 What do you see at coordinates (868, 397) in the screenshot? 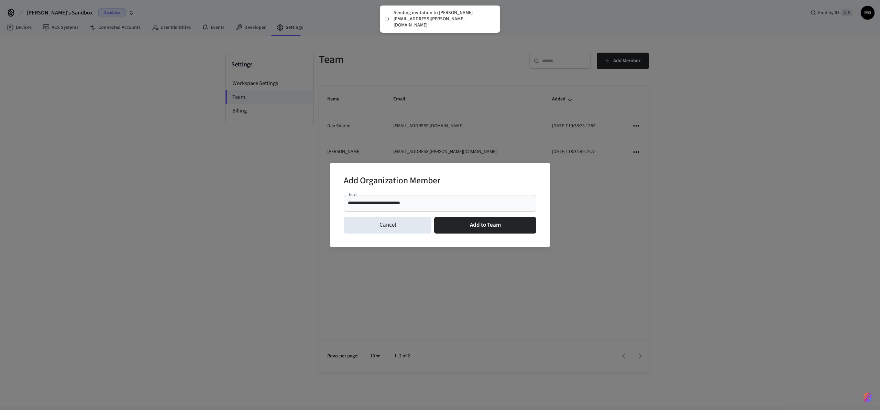
I see `img: SeamLogoGradient.69752ec5.svg` at bounding box center [868, 397].